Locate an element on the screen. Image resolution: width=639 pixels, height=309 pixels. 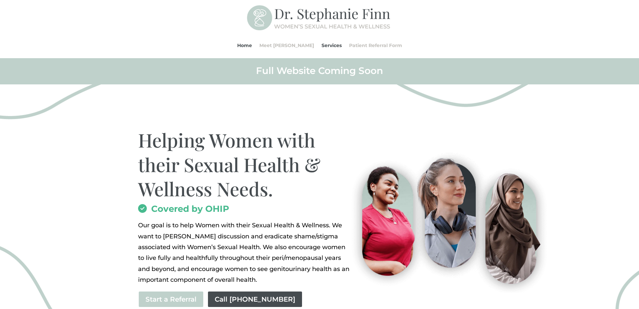
a: Patient Referral Form is located at coordinates (376, 45).